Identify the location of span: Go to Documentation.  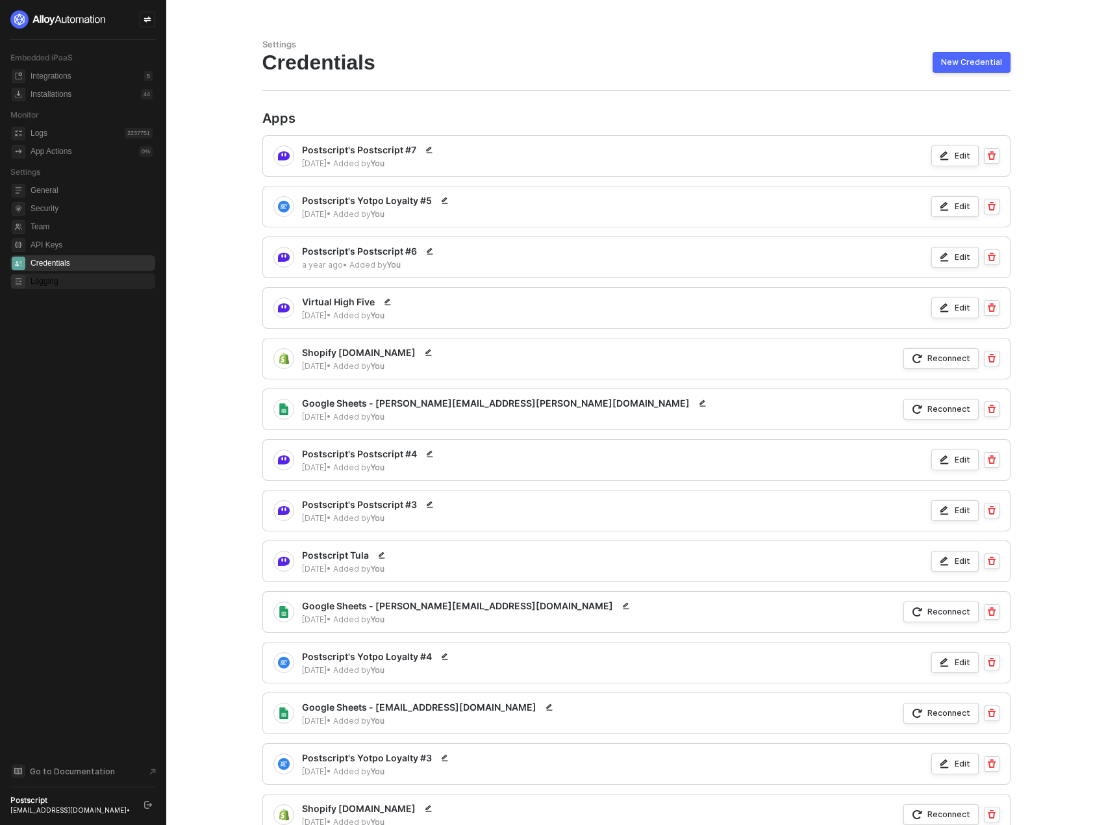
(72, 771).